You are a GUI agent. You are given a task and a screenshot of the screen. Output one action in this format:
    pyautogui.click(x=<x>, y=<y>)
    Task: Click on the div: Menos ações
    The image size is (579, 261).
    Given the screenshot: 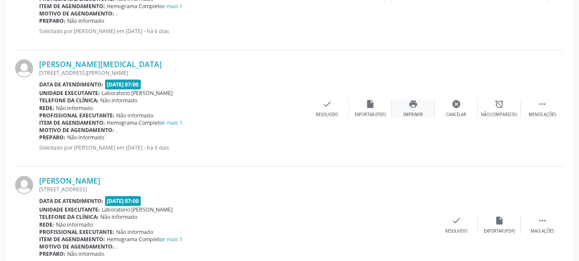 What is the action you would take?
    pyautogui.click(x=542, y=115)
    